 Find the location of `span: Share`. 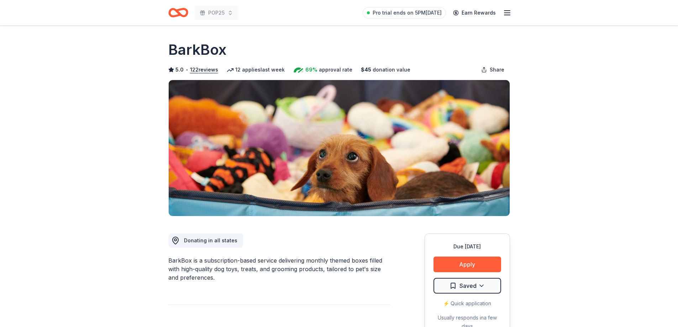

span: Share is located at coordinates (496, 70).